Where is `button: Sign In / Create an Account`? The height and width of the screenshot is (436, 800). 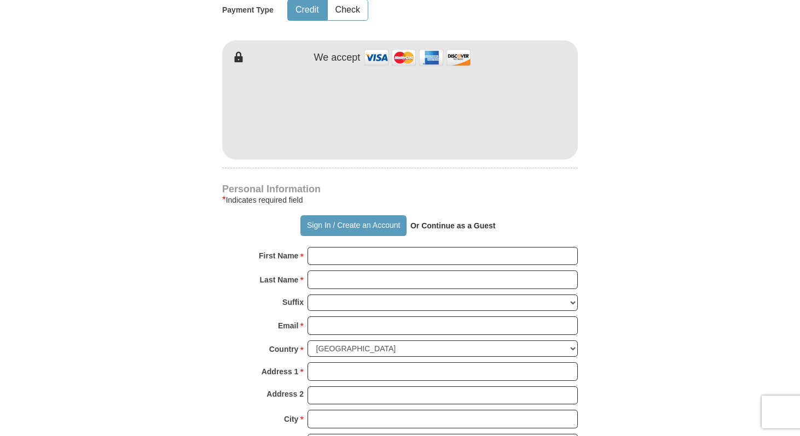 button: Sign In / Create an Account is located at coordinates (353, 226).